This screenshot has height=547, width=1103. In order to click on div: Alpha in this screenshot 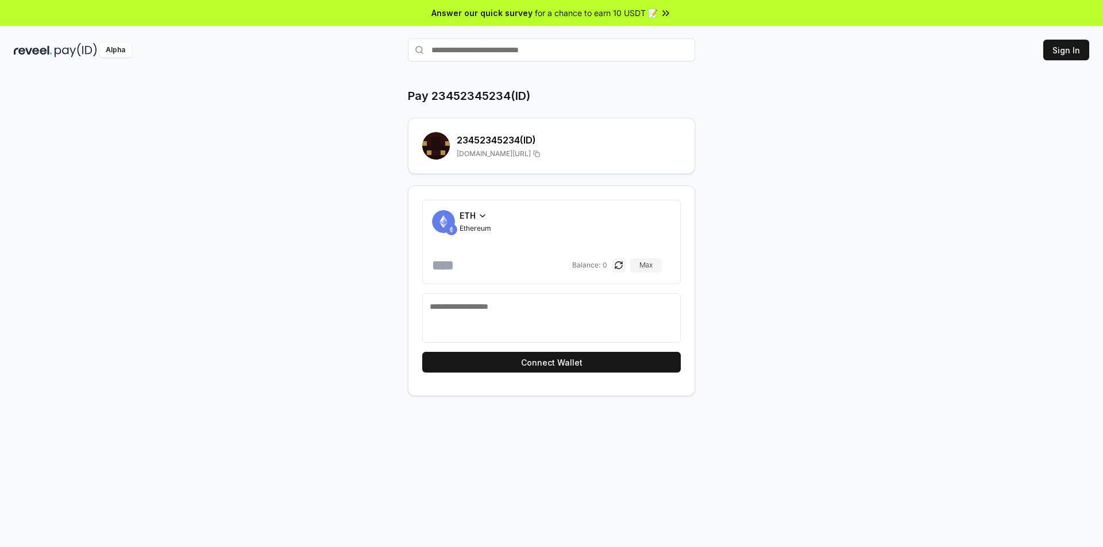, I will do `click(115, 50)`.